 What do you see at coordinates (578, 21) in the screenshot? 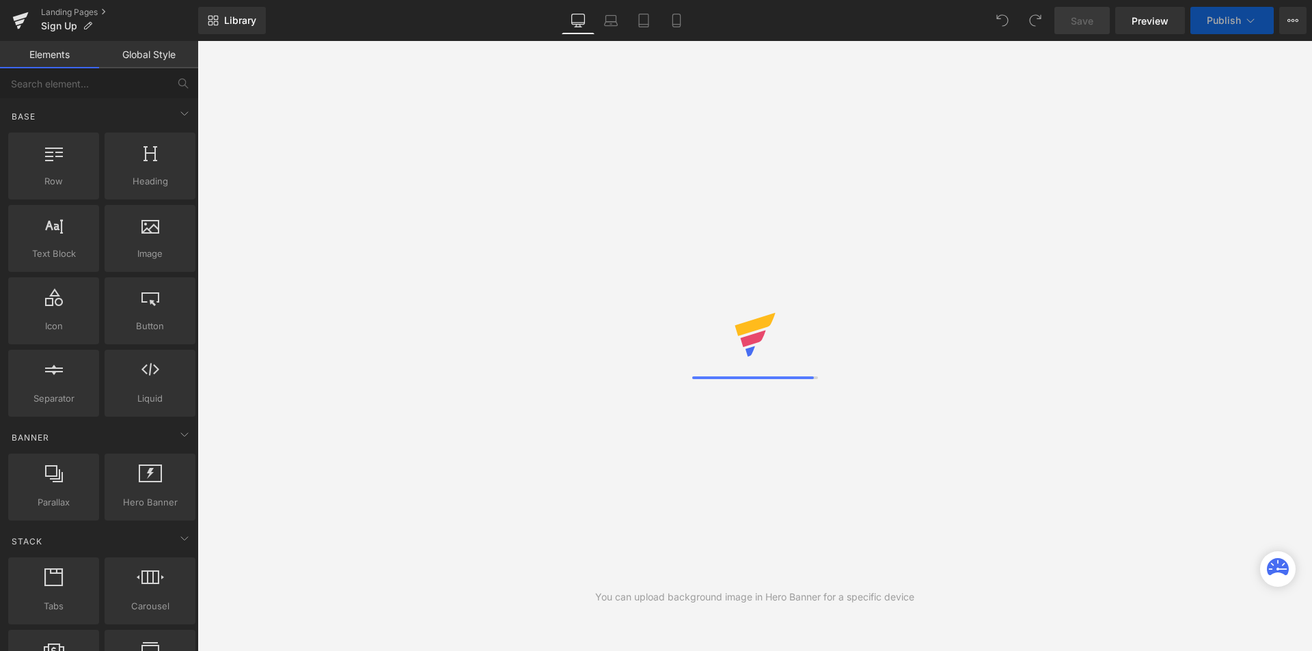
I see `a: Desktop` at bounding box center [578, 21].